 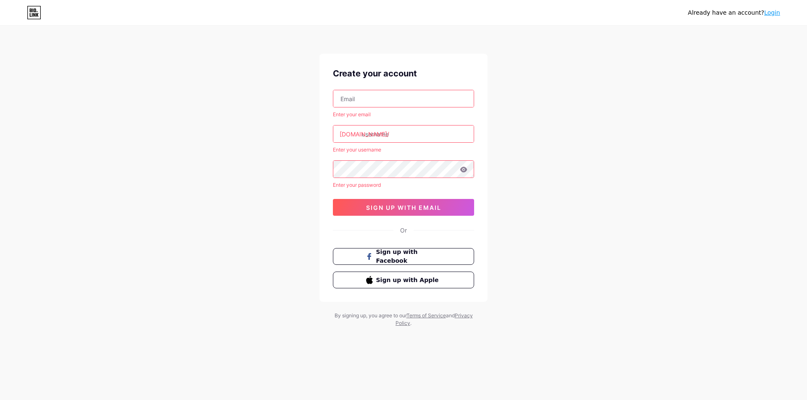 What do you see at coordinates (403, 134) in the screenshot?
I see `input: username` at bounding box center [403, 134].